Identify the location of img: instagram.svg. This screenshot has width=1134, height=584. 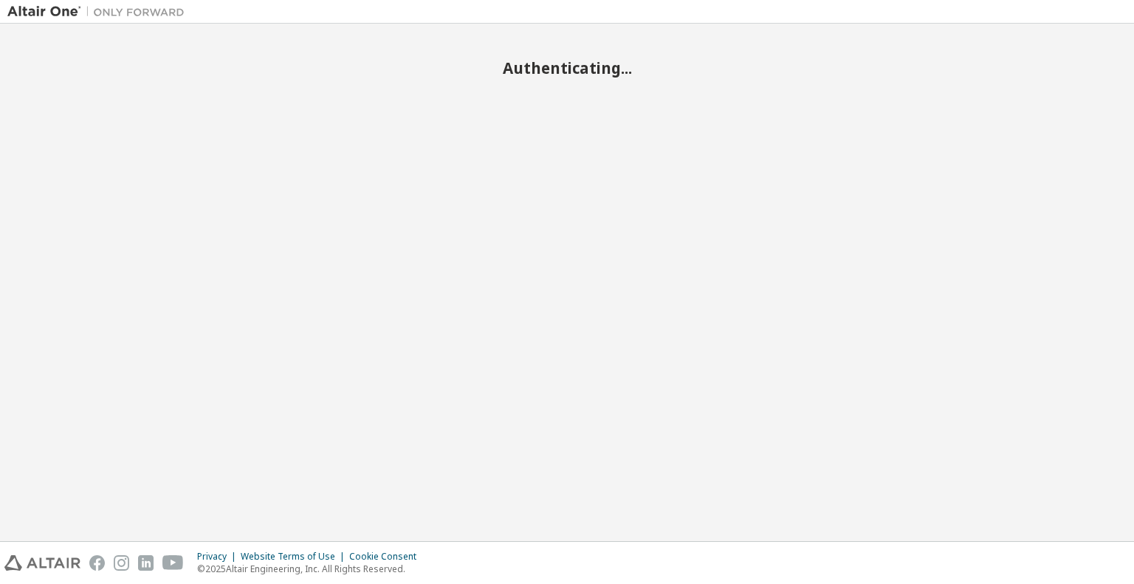
(121, 563).